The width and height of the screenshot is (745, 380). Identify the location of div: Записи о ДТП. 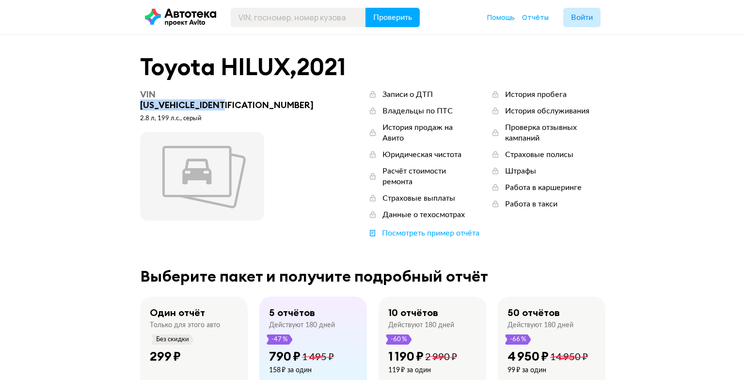
(408, 95).